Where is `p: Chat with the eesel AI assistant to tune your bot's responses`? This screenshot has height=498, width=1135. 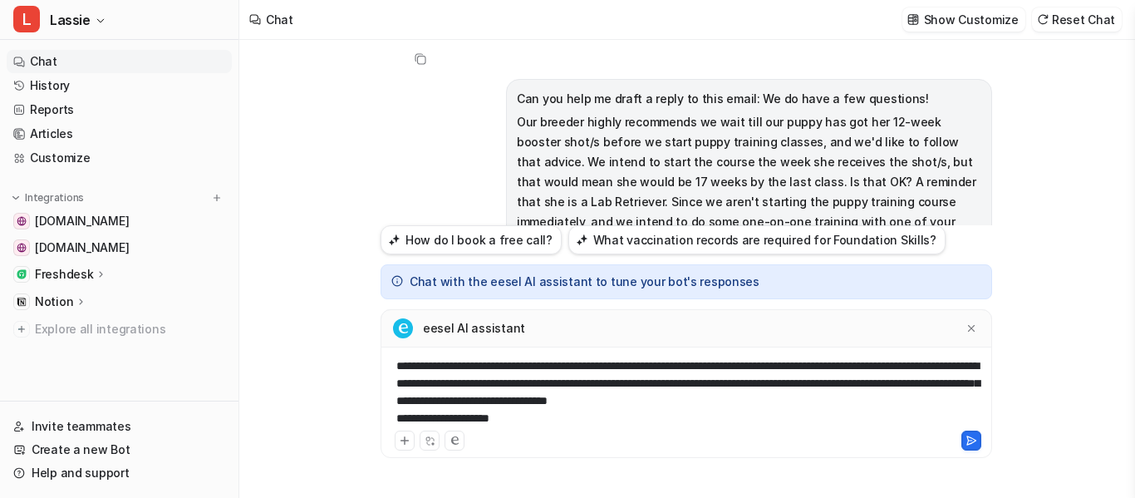
p: Chat with the eesel AI assistant to tune your bot's responses is located at coordinates (584, 282).